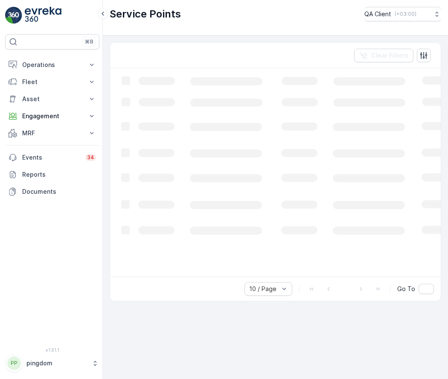 Image resolution: width=448 pixels, height=379 pixels. What do you see at coordinates (89, 42) in the screenshot?
I see `p: ⌘B` at bounding box center [89, 42].